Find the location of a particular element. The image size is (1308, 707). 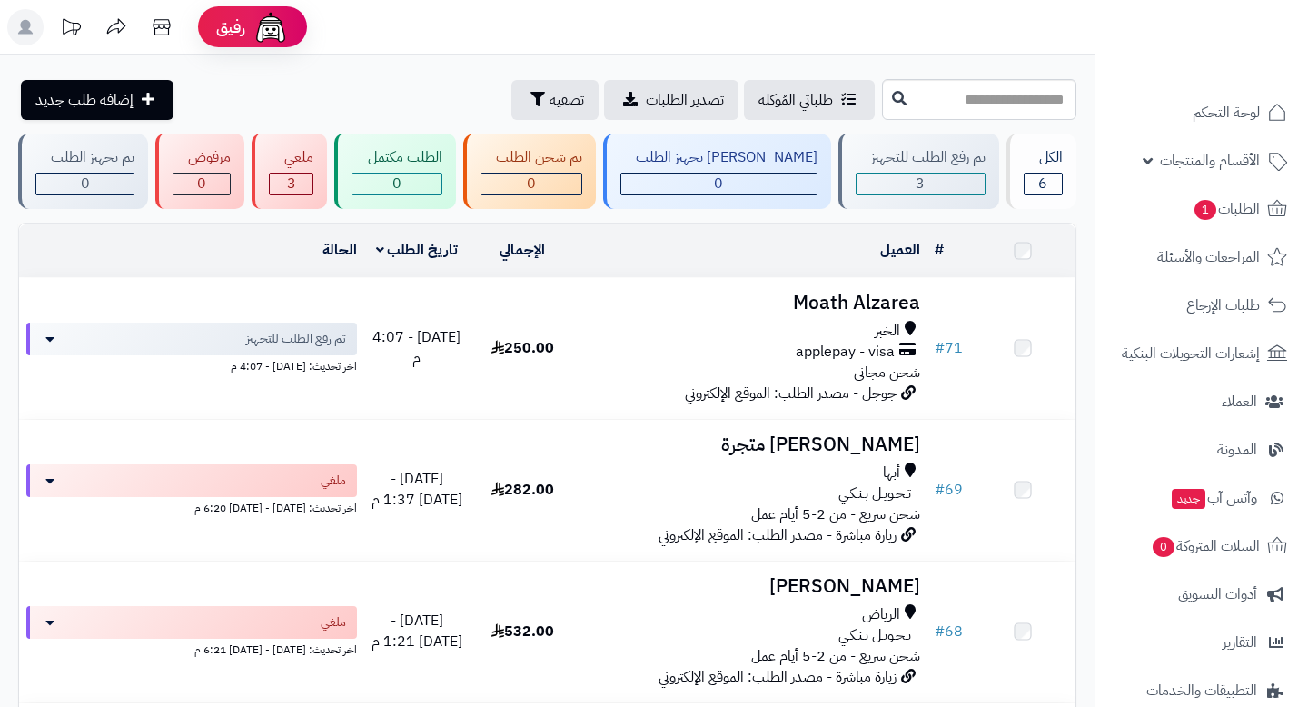

span: الرياض is located at coordinates (881, 614).